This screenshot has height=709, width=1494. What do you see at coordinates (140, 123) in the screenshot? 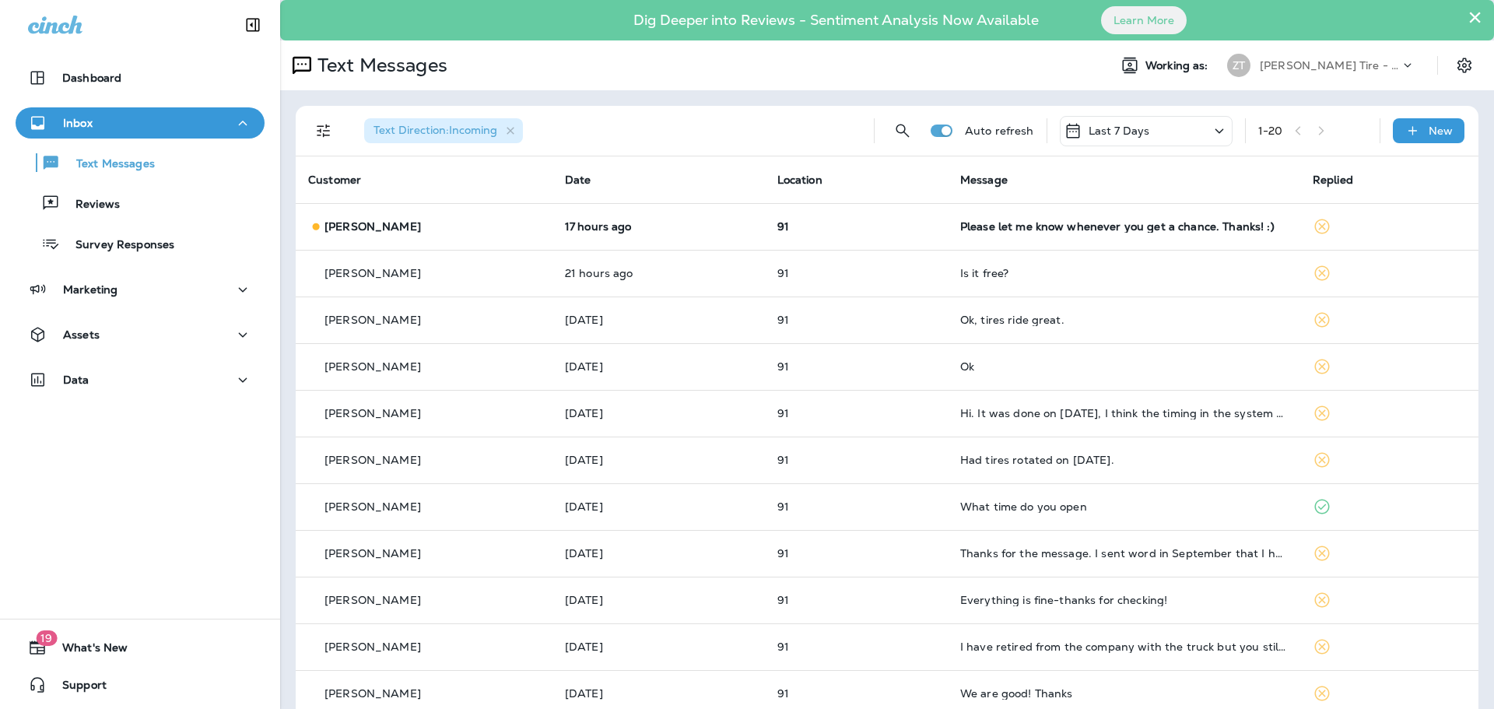
I see `button: Inbox` at bounding box center [140, 123].